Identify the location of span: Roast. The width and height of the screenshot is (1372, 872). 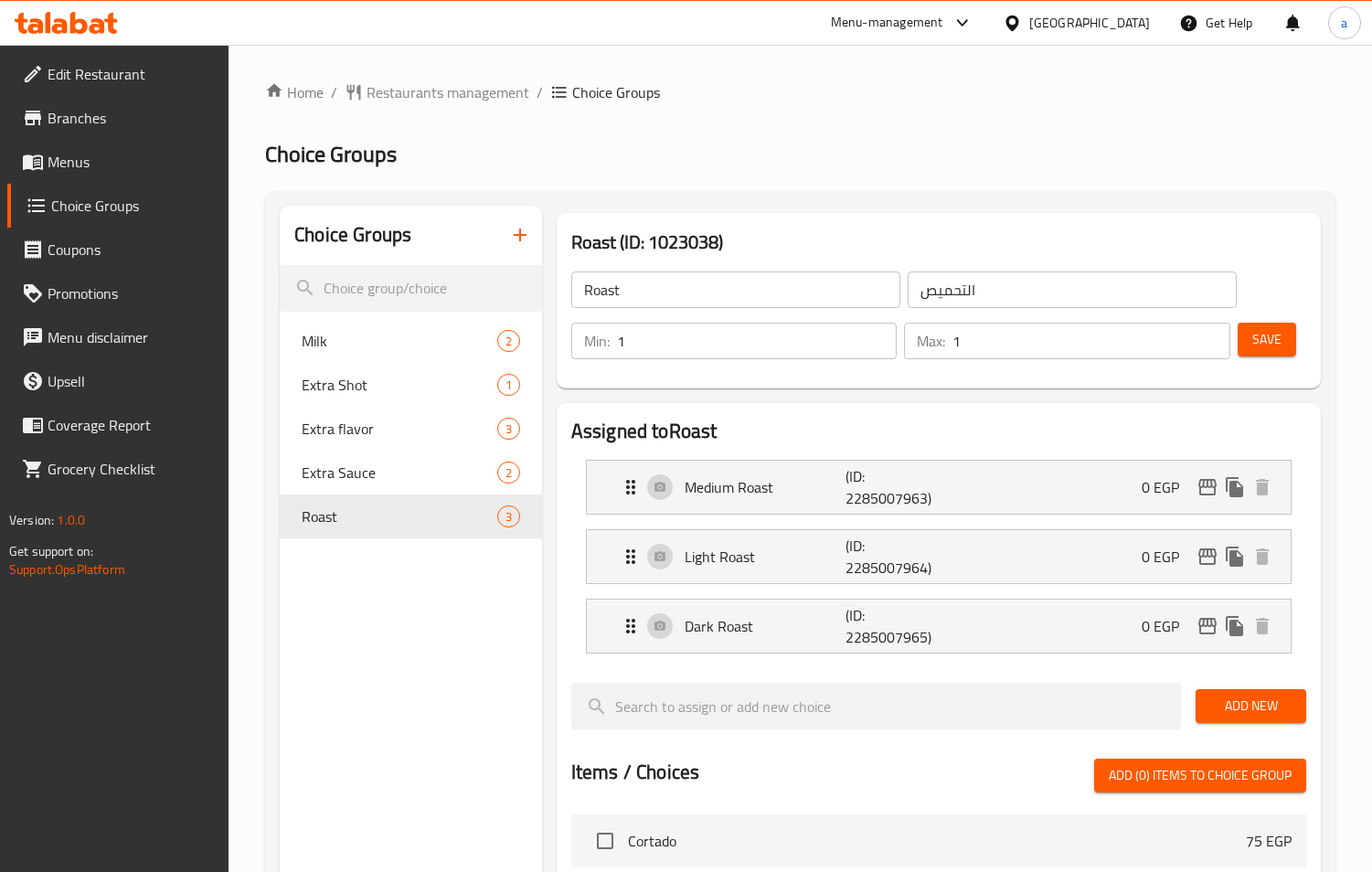
(399, 516).